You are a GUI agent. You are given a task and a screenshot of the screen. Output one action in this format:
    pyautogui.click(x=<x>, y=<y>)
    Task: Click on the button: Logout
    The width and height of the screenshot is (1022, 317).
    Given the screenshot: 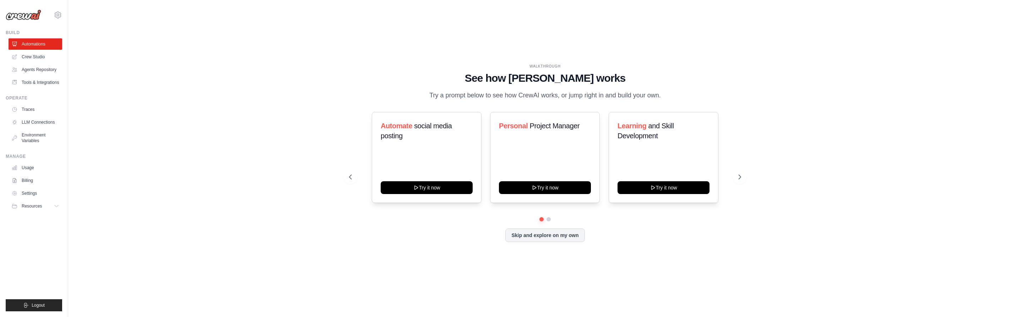 What is the action you would take?
    pyautogui.click(x=34, y=305)
    